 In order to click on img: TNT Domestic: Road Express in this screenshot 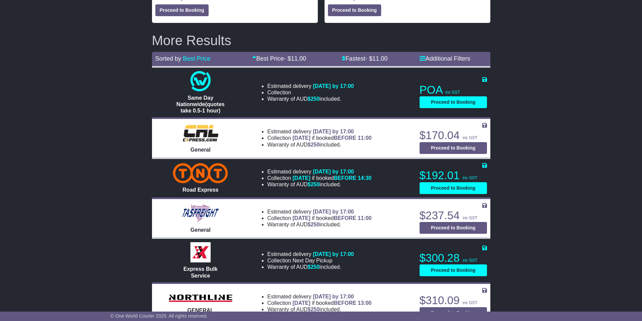, I will do `click(200, 173)`.